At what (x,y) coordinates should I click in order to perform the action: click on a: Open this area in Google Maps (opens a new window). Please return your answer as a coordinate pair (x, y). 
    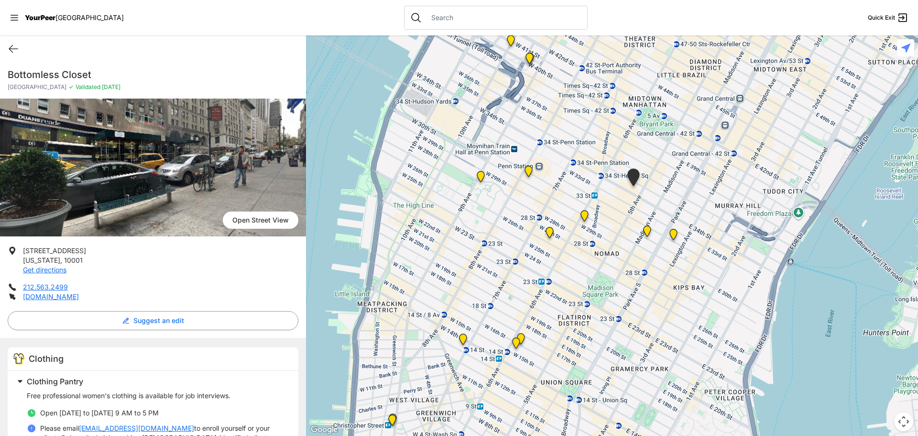
    Looking at the image, I should click on (324, 429).